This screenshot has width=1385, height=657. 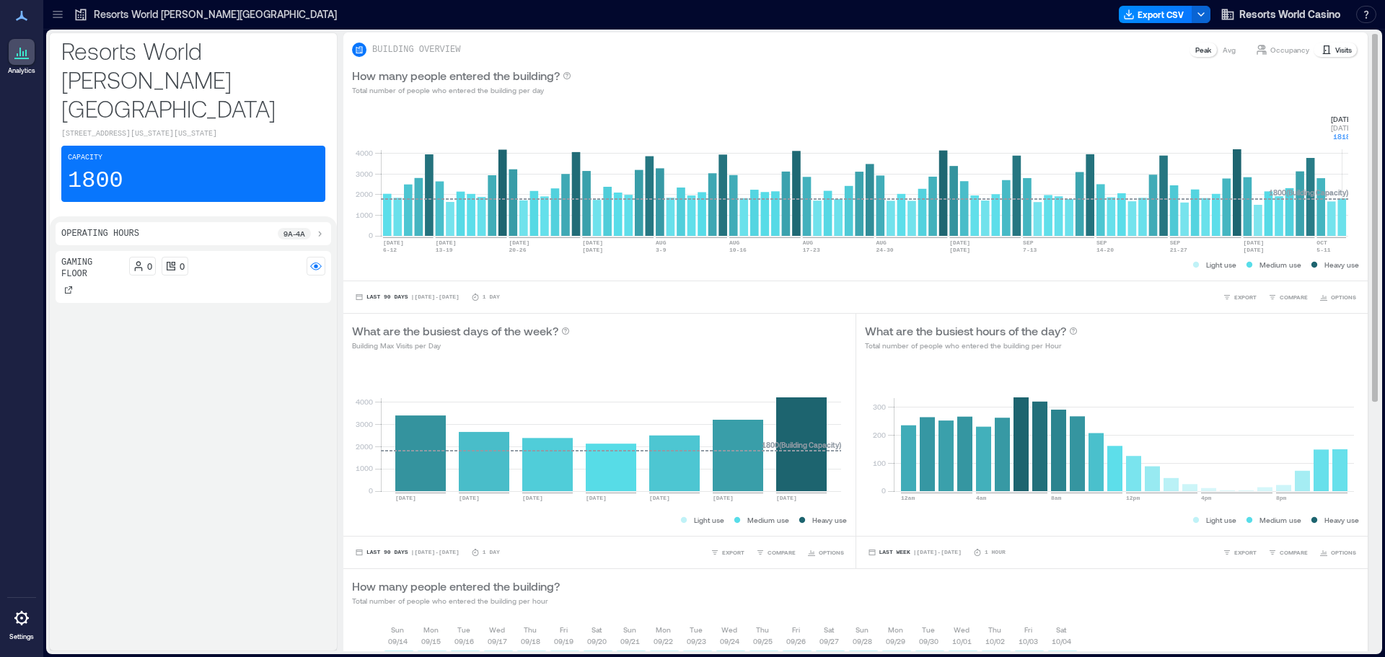 I want to click on tspan: 1000, so click(x=364, y=468).